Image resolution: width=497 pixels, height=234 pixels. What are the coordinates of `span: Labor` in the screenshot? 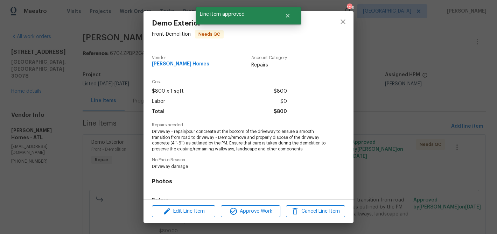 It's located at (159, 102).